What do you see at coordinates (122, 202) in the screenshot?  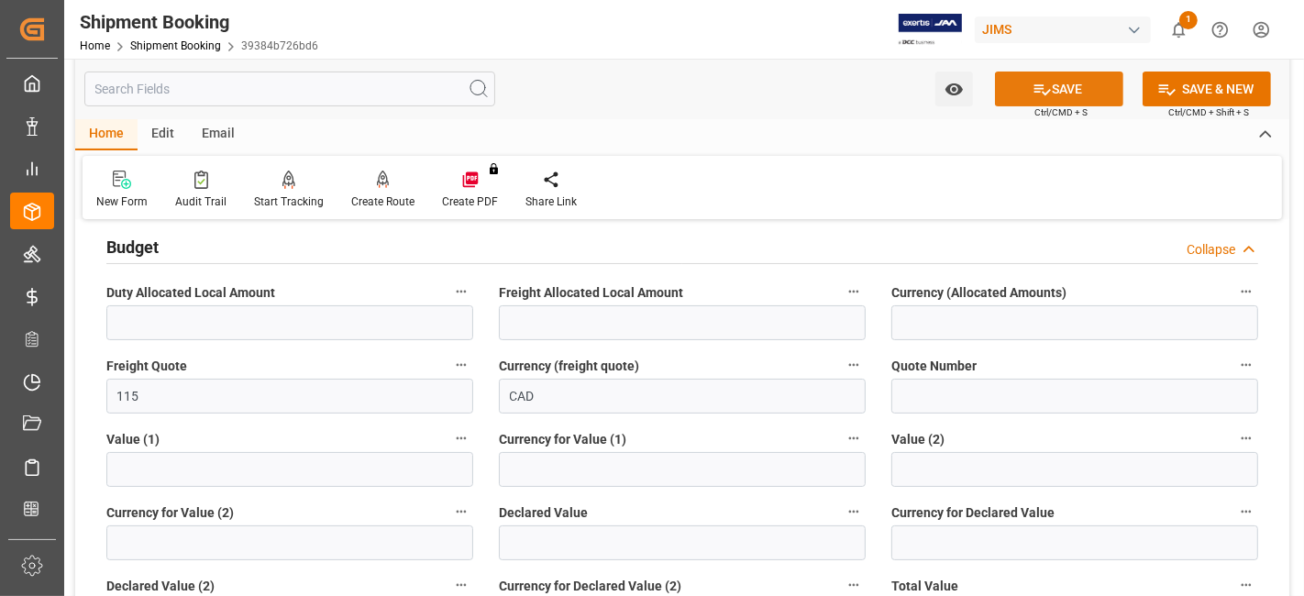 I see `div: New Form` at bounding box center [122, 202].